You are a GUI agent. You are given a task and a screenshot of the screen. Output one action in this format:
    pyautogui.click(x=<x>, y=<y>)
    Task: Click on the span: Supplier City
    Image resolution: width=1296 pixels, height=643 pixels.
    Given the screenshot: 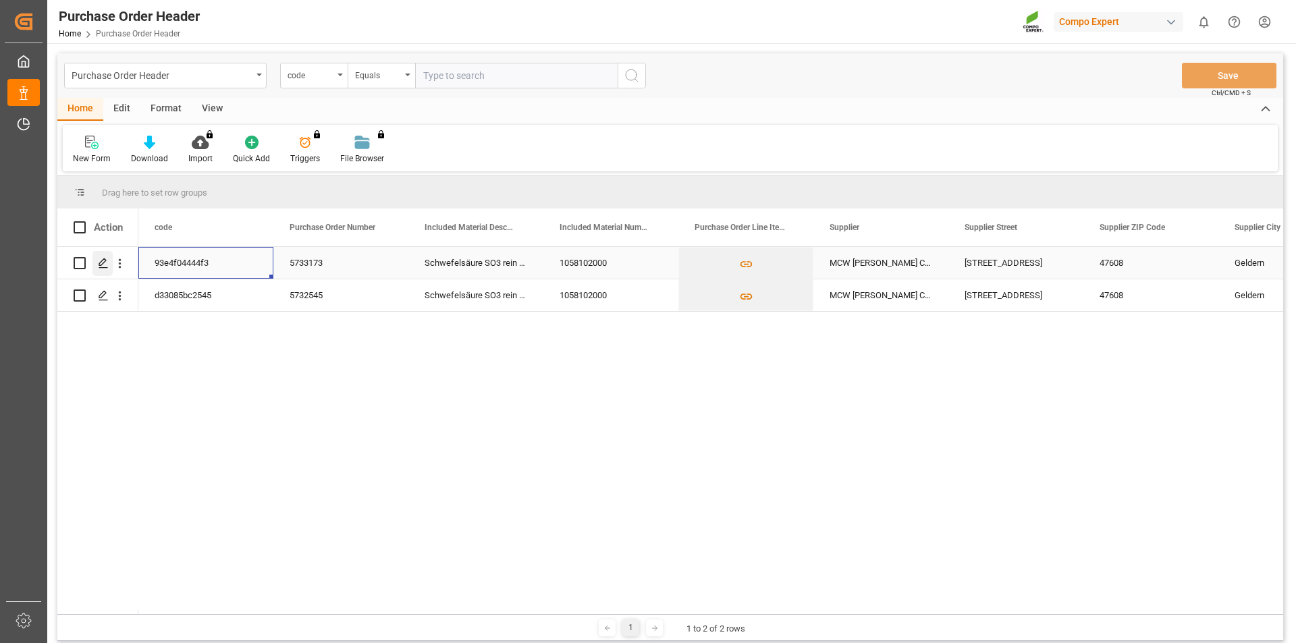 What is the action you would take?
    pyautogui.click(x=1258, y=228)
    